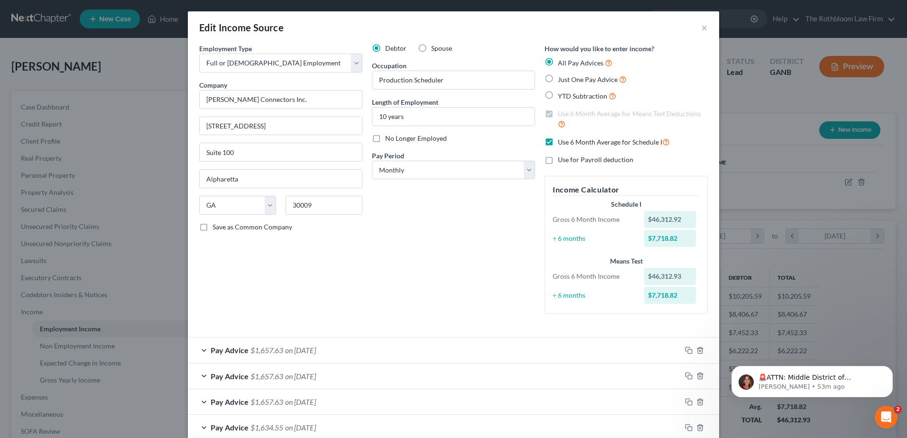 The image size is (907, 438). Describe the element at coordinates (241, 28) in the screenshot. I see `div: Edit Income Source` at that location.